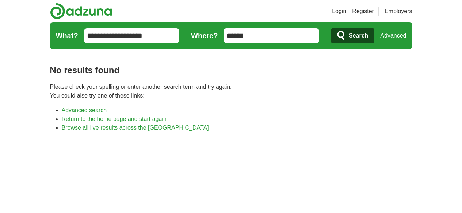 This screenshot has width=462, height=213. I want to click on a: Register, so click(363, 11).